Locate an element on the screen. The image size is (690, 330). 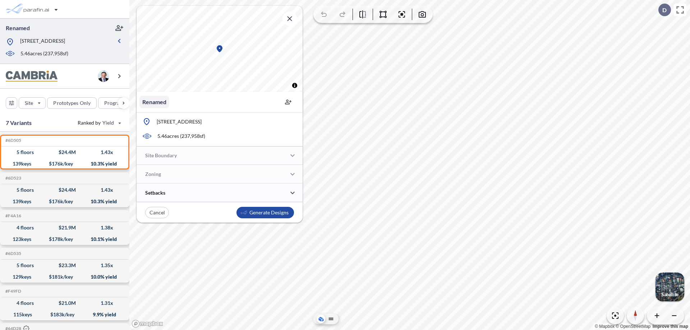
p: Satellite is located at coordinates (670, 295).